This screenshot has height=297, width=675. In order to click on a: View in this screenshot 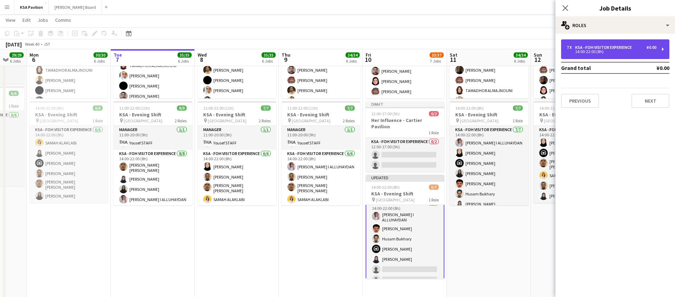, I will do `click(11, 20)`.